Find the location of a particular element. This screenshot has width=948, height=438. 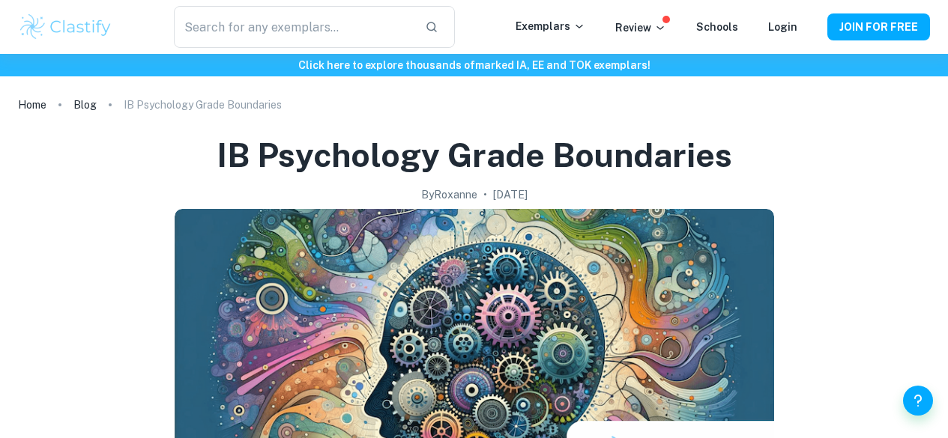

button: Help and Feedback is located at coordinates (918, 401).